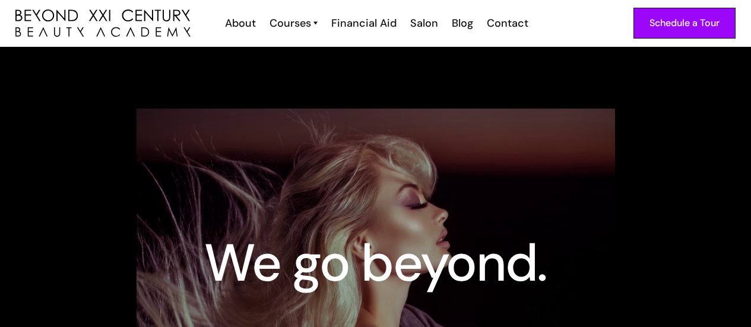 This screenshot has height=327, width=751. Describe the element at coordinates (685, 23) in the screenshot. I see `a: Schedule a Tour` at that location.